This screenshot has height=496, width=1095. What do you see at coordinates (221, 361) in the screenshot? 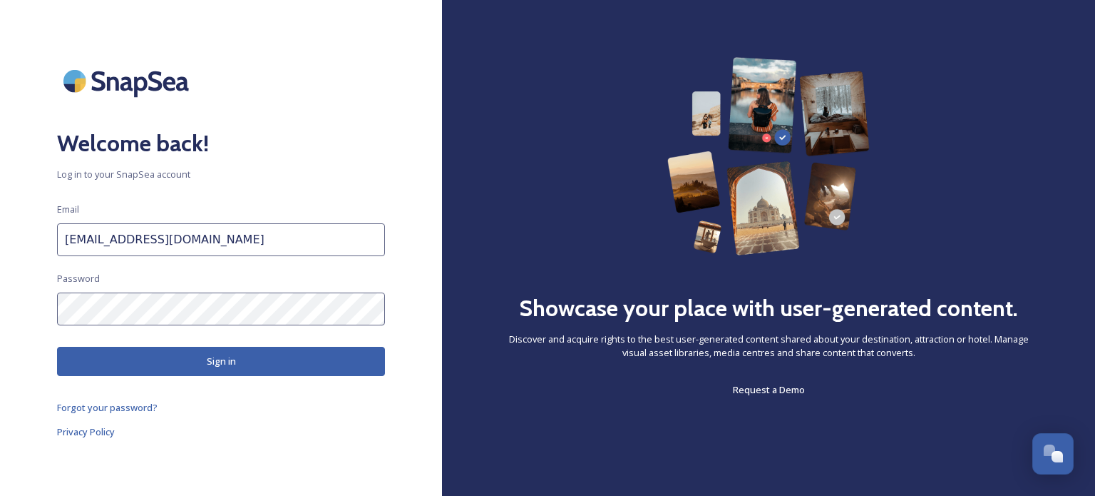
I see `button: Sign in` at bounding box center [221, 361].